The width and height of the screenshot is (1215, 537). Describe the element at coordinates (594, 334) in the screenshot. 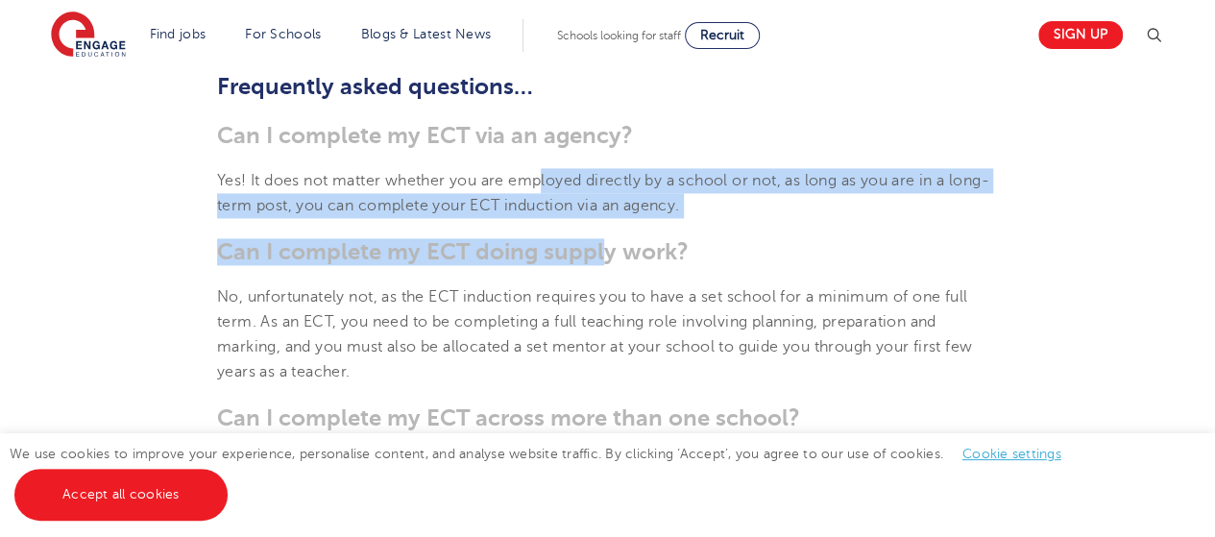

I see `span: No, unfortunately not, as the ECT induction requires you to have a set school for a minimum of on...` at that location.